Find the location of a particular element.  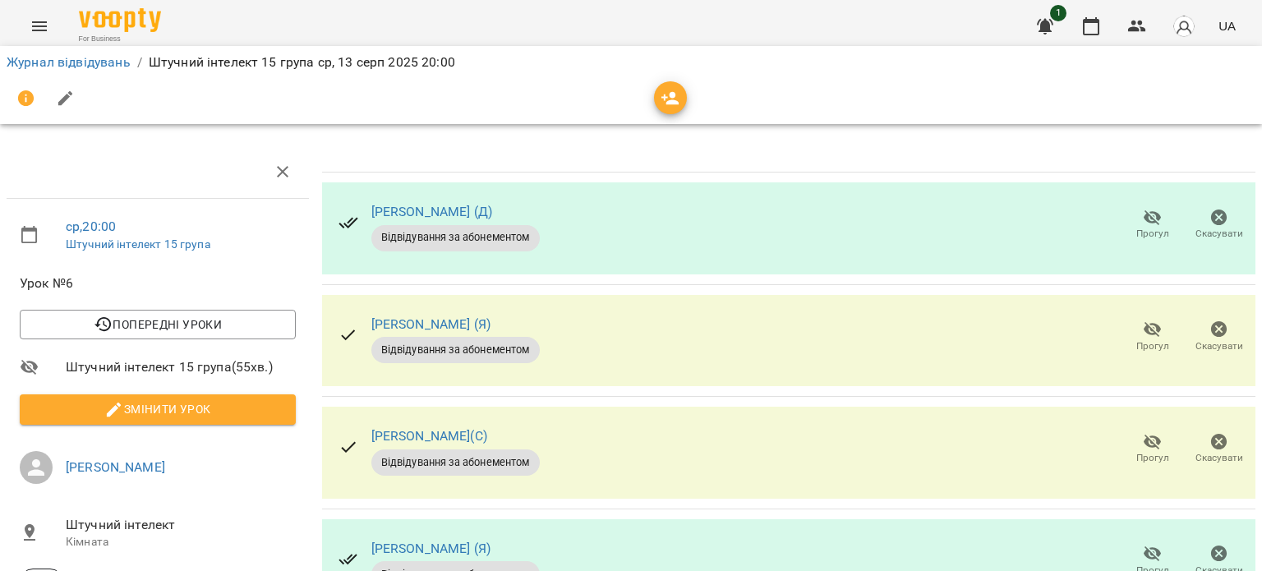

span: Штучний інтелект is located at coordinates (181, 525).